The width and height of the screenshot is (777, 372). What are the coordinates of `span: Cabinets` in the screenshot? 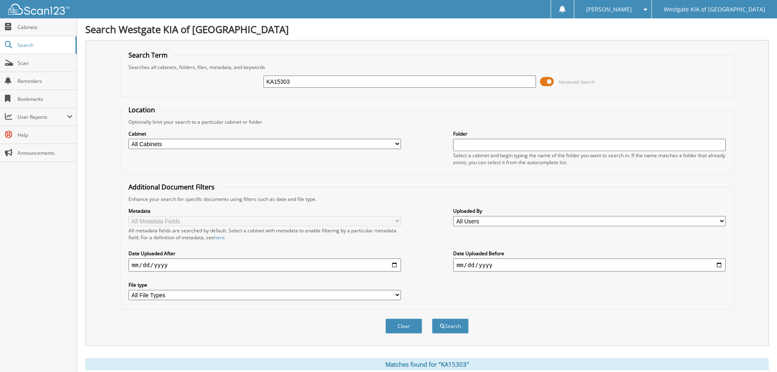 It's located at (45, 27).